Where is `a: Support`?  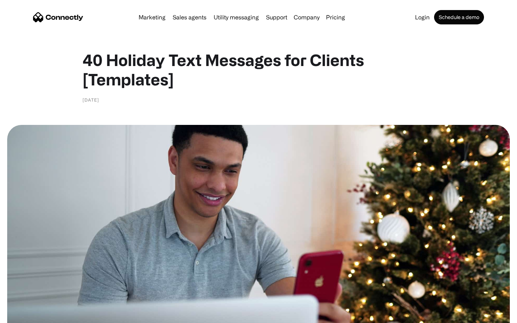
a: Support is located at coordinates (277, 17).